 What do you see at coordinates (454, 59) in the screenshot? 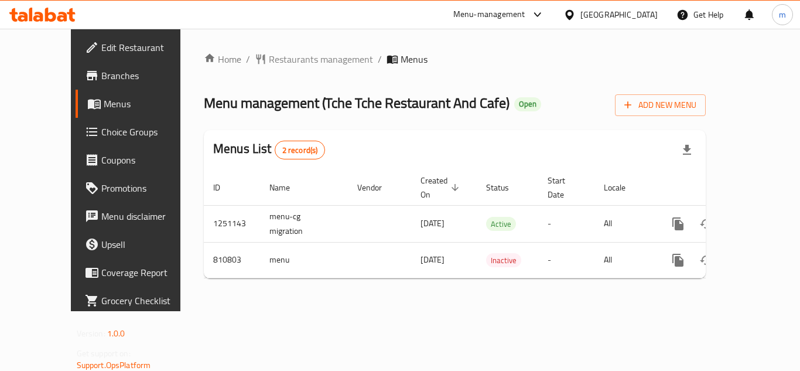
I see `nav: breadcrumb` at bounding box center [454, 59].